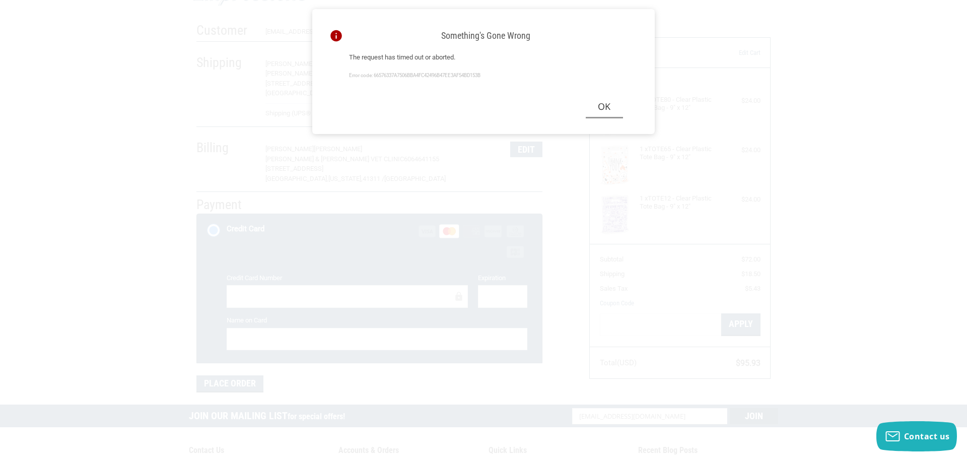  What do you see at coordinates (916, 436) in the screenshot?
I see `button: Contact us` at bounding box center [916, 436].